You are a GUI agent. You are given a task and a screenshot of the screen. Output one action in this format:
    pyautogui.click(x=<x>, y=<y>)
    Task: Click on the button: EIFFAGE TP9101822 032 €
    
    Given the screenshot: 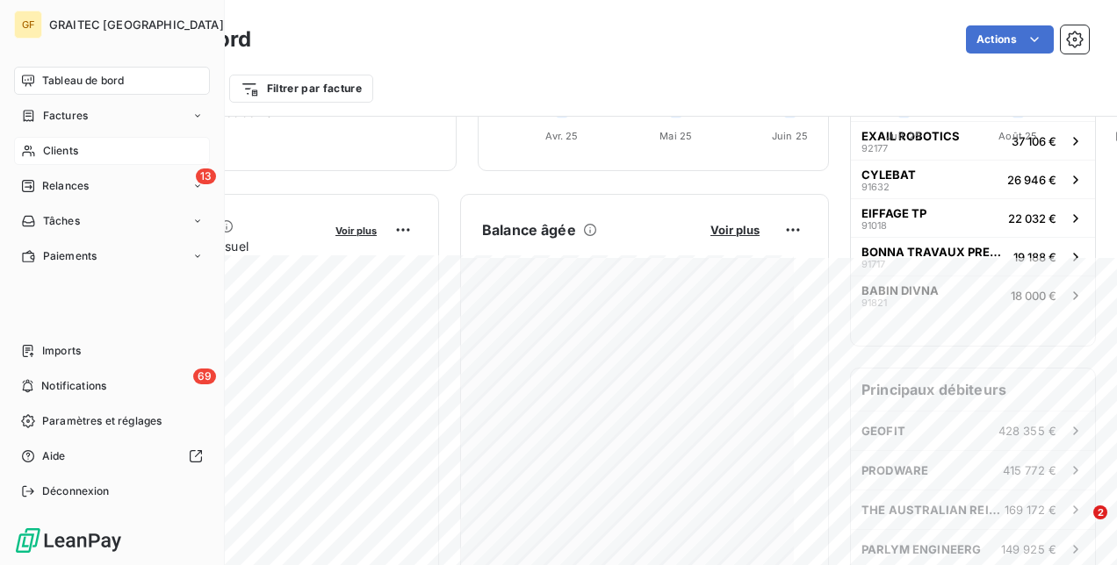 What is the action you would take?
    pyautogui.click(x=973, y=218)
    